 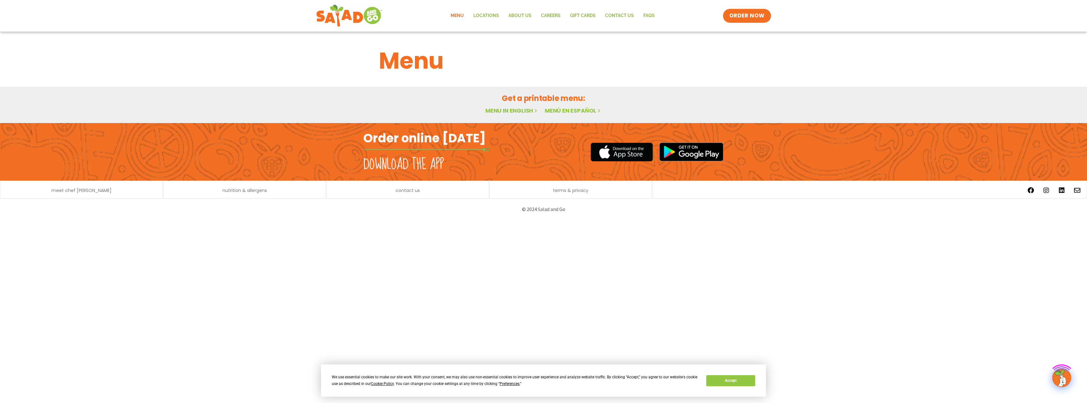 What do you see at coordinates (583, 16) in the screenshot?
I see `a: GIFT CARDS` at bounding box center [583, 16].